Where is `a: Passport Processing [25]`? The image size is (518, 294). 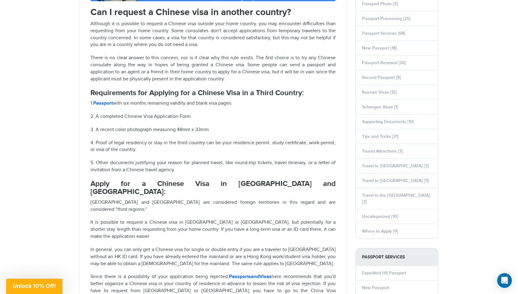
a: Passport Processing [25] is located at coordinates (386, 18).